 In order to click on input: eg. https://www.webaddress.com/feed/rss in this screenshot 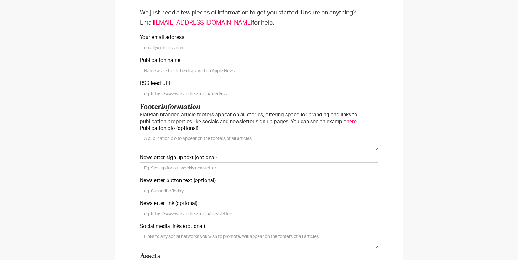, I will do `click(259, 94)`.